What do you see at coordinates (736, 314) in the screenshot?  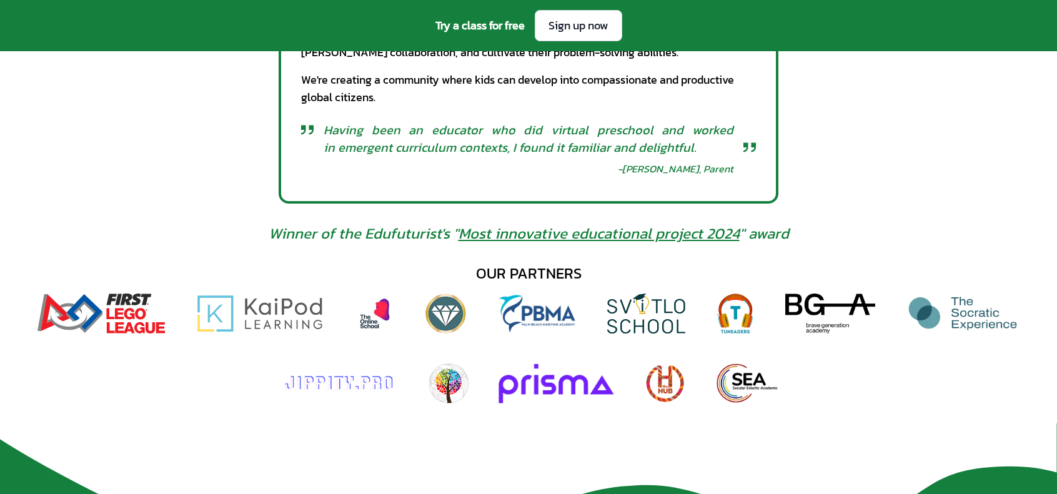 I see `img: Tuneagers` at bounding box center [736, 314].